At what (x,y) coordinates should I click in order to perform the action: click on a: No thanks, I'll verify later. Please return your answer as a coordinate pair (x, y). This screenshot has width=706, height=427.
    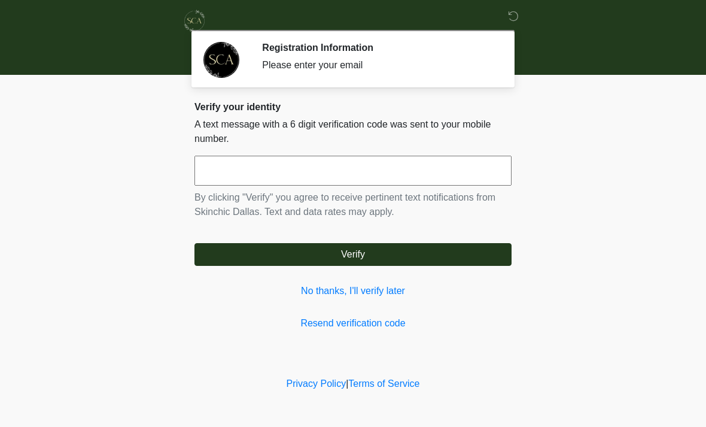
    Looking at the image, I should click on (353, 291).